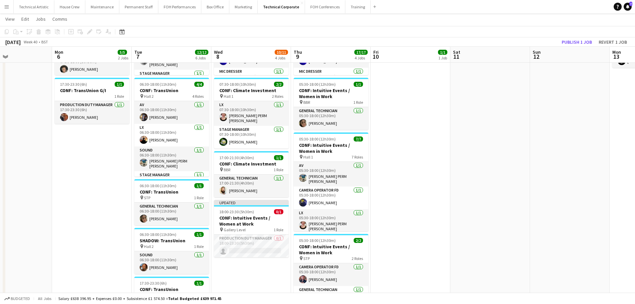 The height and width of the screenshot is (304, 635). What do you see at coordinates (139, 7) in the screenshot?
I see `button: Permanent Staff` at bounding box center [139, 7].